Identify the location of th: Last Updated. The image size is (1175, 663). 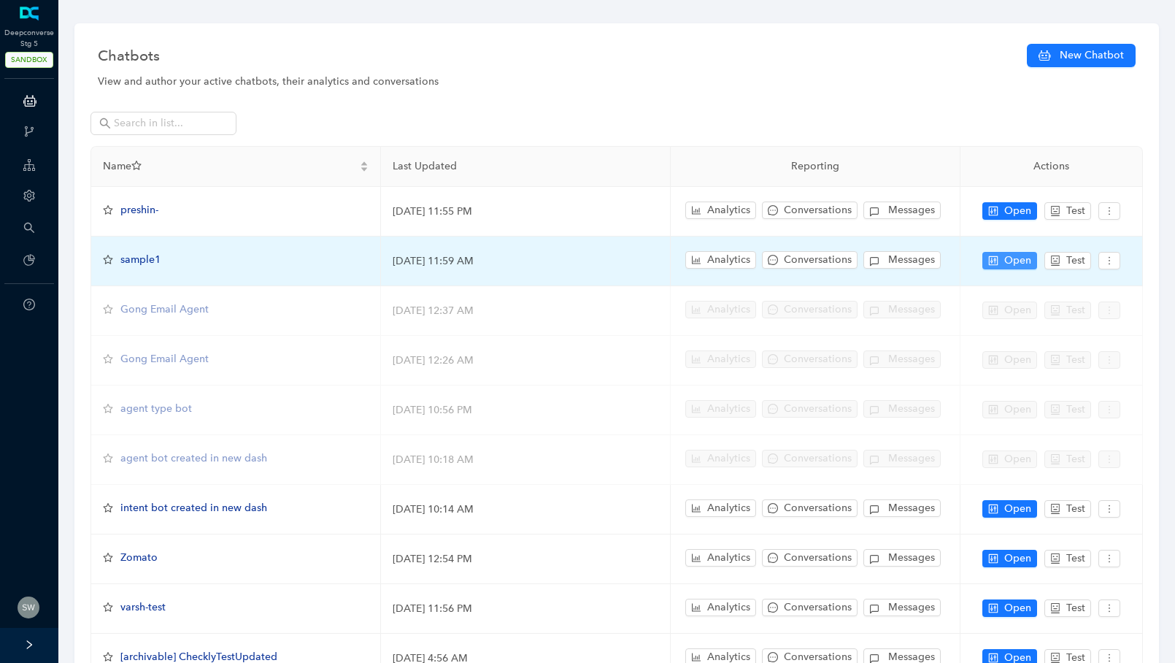
(525, 166).